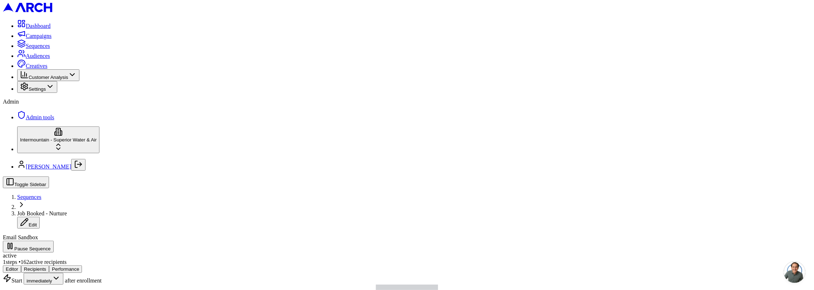 The height and width of the screenshot is (290, 814). I want to click on button: Settings, so click(37, 87).